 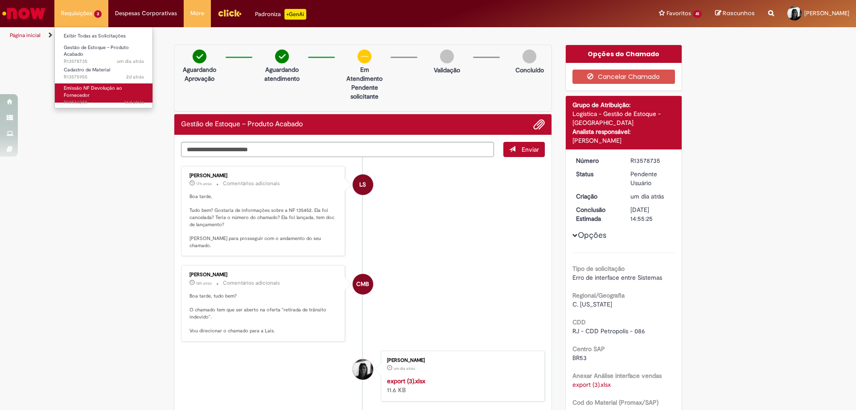 What do you see at coordinates (530, 70) in the screenshot?
I see `p: Concluído` at bounding box center [530, 70].